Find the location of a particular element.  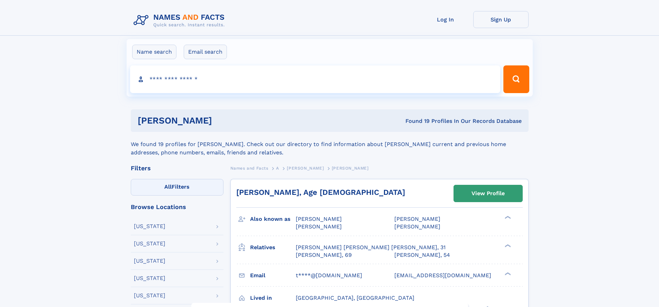

img: Logo Names and Facts is located at coordinates (180, 20).